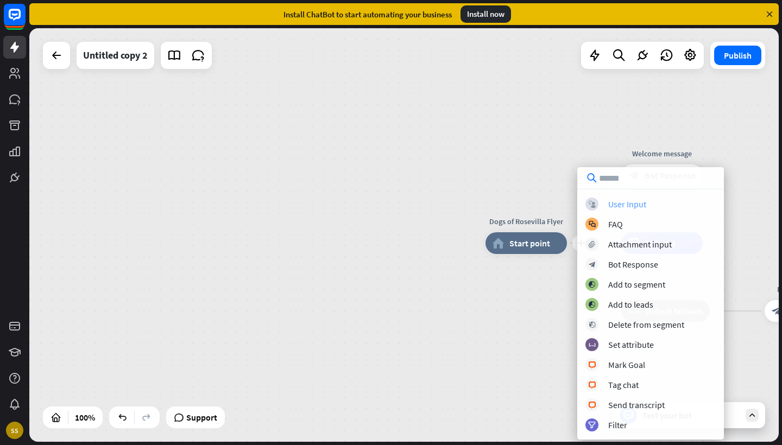 Image resolution: width=782 pixels, height=445 pixels. What do you see at coordinates (15, 430) in the screenshot?
I see `div: SS` at bounding box center [15, 430].